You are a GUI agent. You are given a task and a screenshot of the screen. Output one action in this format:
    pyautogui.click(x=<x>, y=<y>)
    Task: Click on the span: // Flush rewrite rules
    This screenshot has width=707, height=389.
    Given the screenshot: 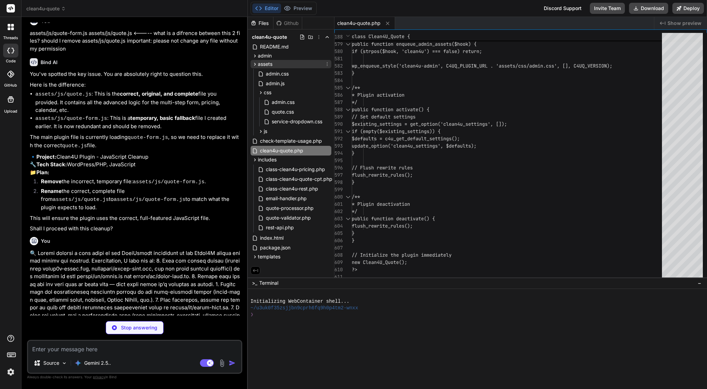 What is the action you would take?
    pyautogui.click(x=382, y=168)
    